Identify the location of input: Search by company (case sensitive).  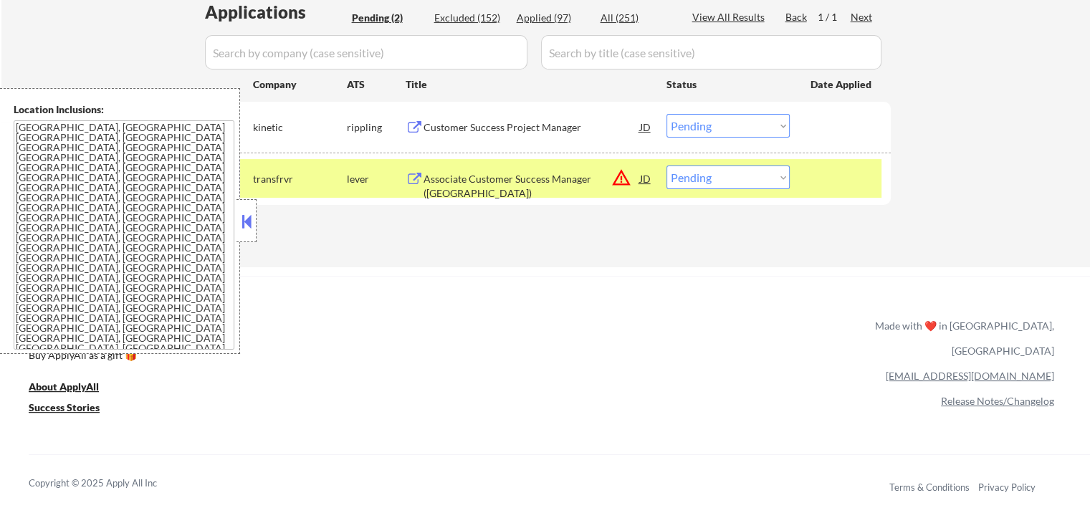
(366, 52).